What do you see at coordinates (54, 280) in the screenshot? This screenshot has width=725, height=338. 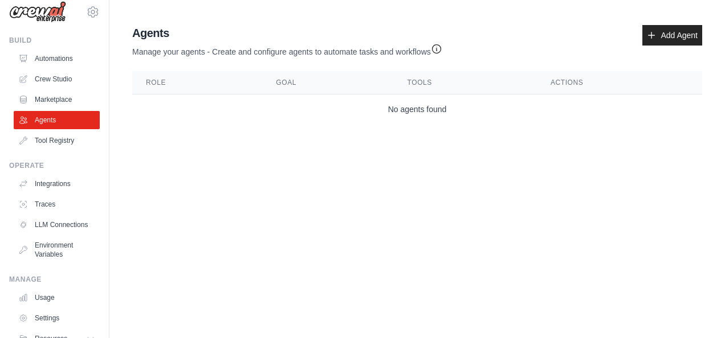 I see `div: Manage` at bounding box center [54, 280].